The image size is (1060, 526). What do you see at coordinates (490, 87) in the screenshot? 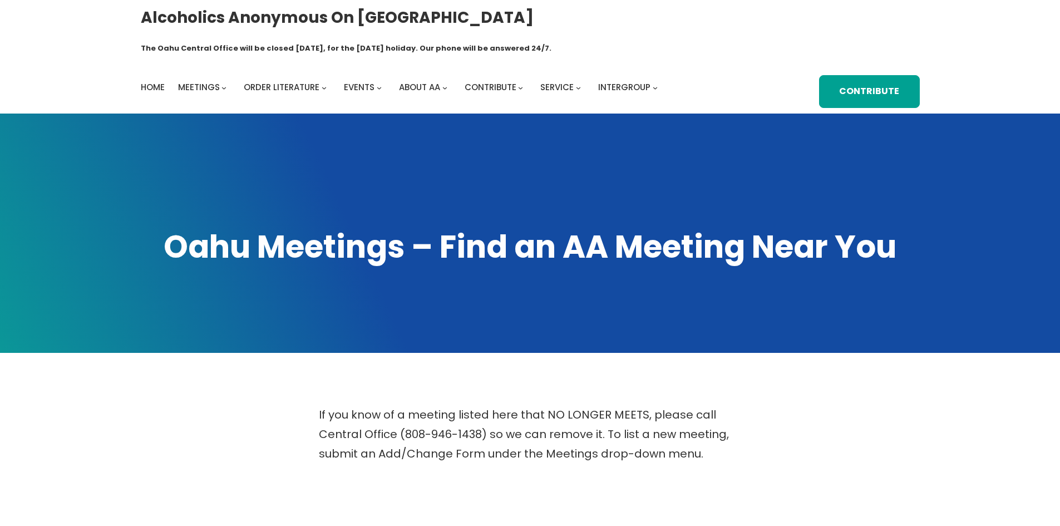
I see `span: Contribute` at bounding box center [490, 87].